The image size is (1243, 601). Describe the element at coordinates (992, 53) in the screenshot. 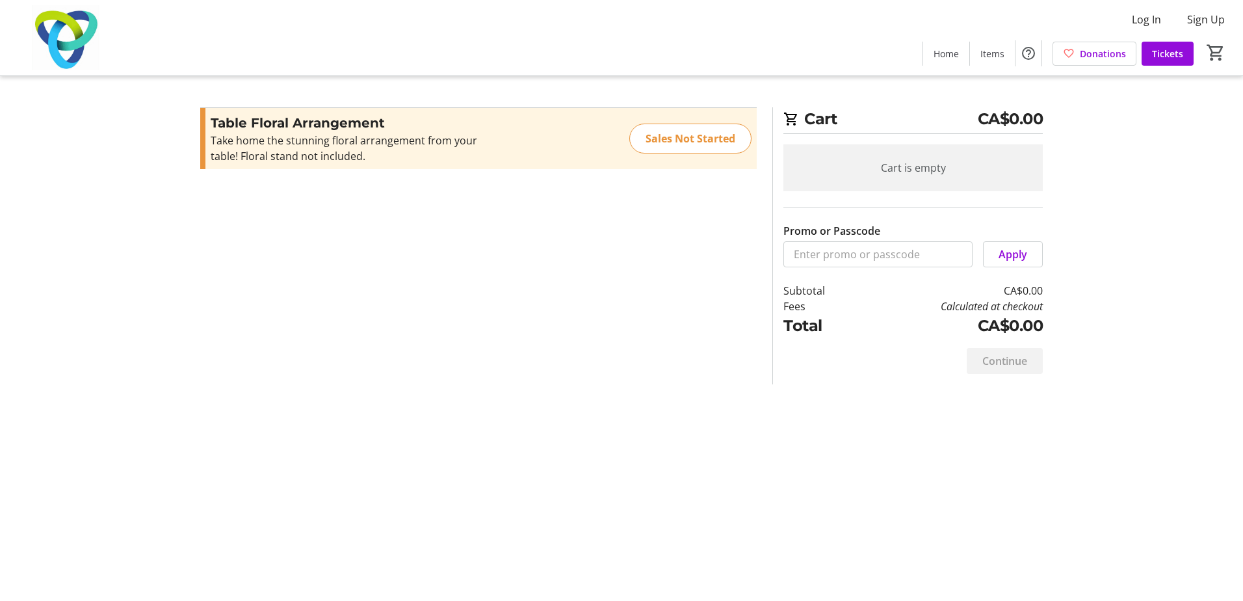

I see `a: Items` at that location.